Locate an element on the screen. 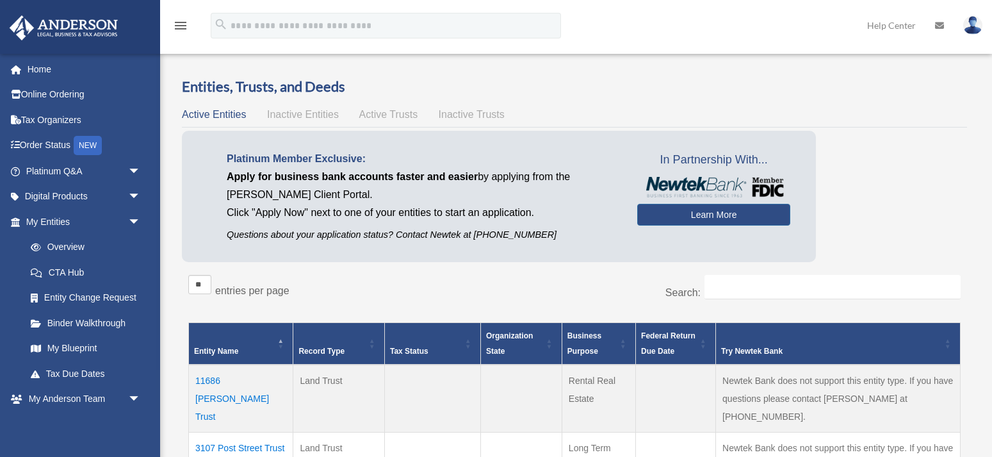 The width and height of the screenshot is (992, 457). td: Rental Real Estate is located at coordinates (598, 399).